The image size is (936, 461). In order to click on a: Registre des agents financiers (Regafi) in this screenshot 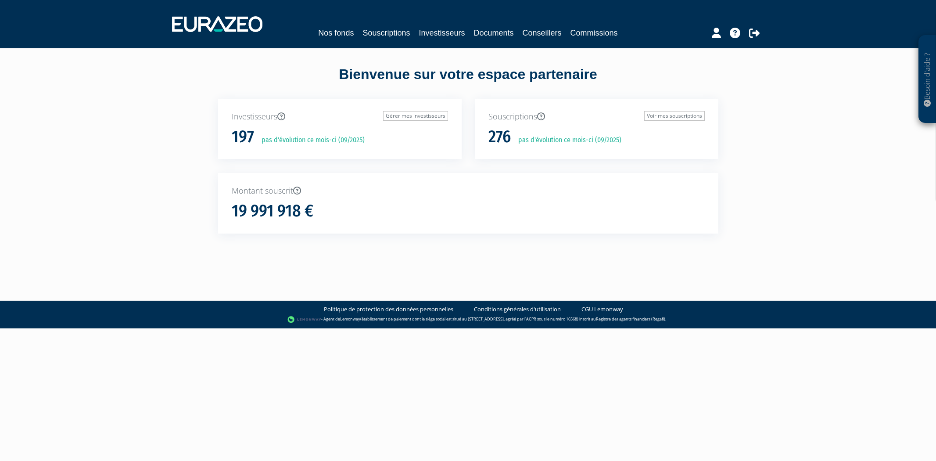, I will do `click(630, 318)`.